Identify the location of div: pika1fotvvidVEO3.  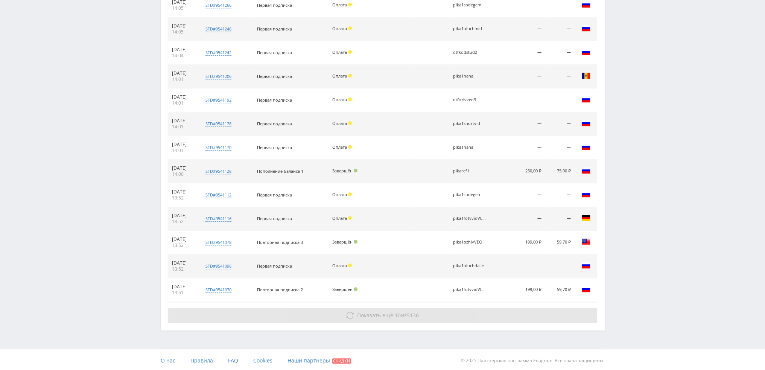
(470, 218).